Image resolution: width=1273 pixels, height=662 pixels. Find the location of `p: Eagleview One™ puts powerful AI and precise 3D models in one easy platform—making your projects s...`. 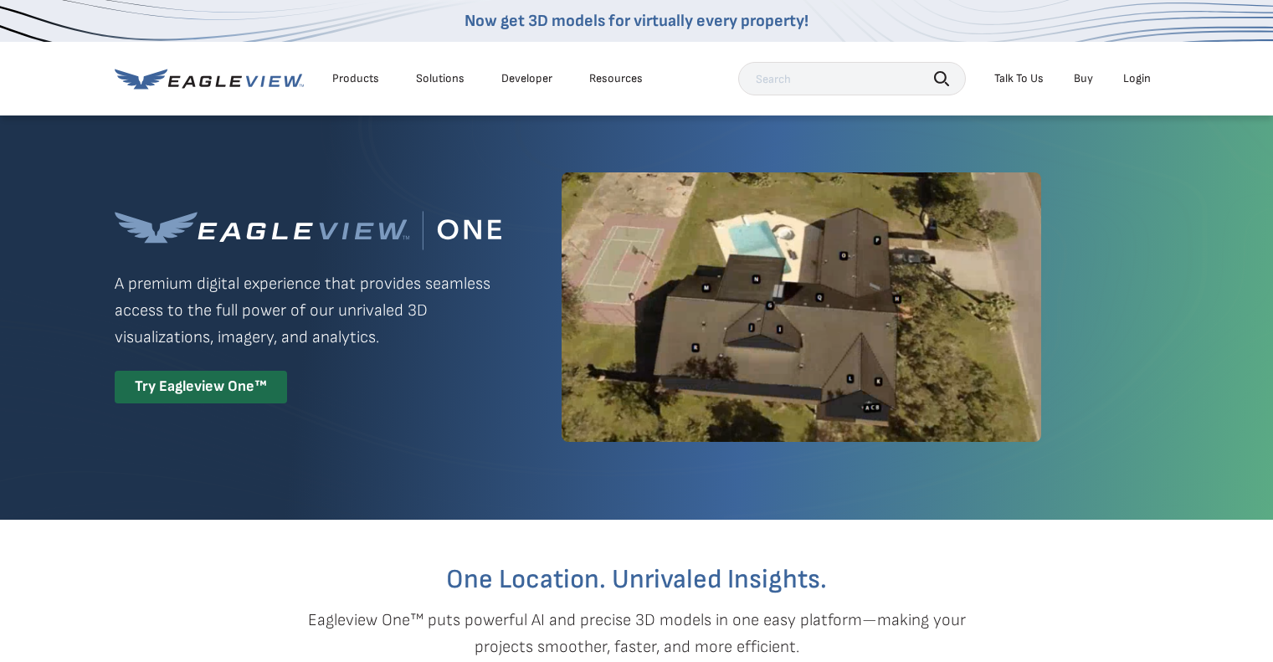

p: Eagleview One™ puts powerful AI and precise 3D models in one easy platform—making your projects s... is located at coordinates (637, 633).